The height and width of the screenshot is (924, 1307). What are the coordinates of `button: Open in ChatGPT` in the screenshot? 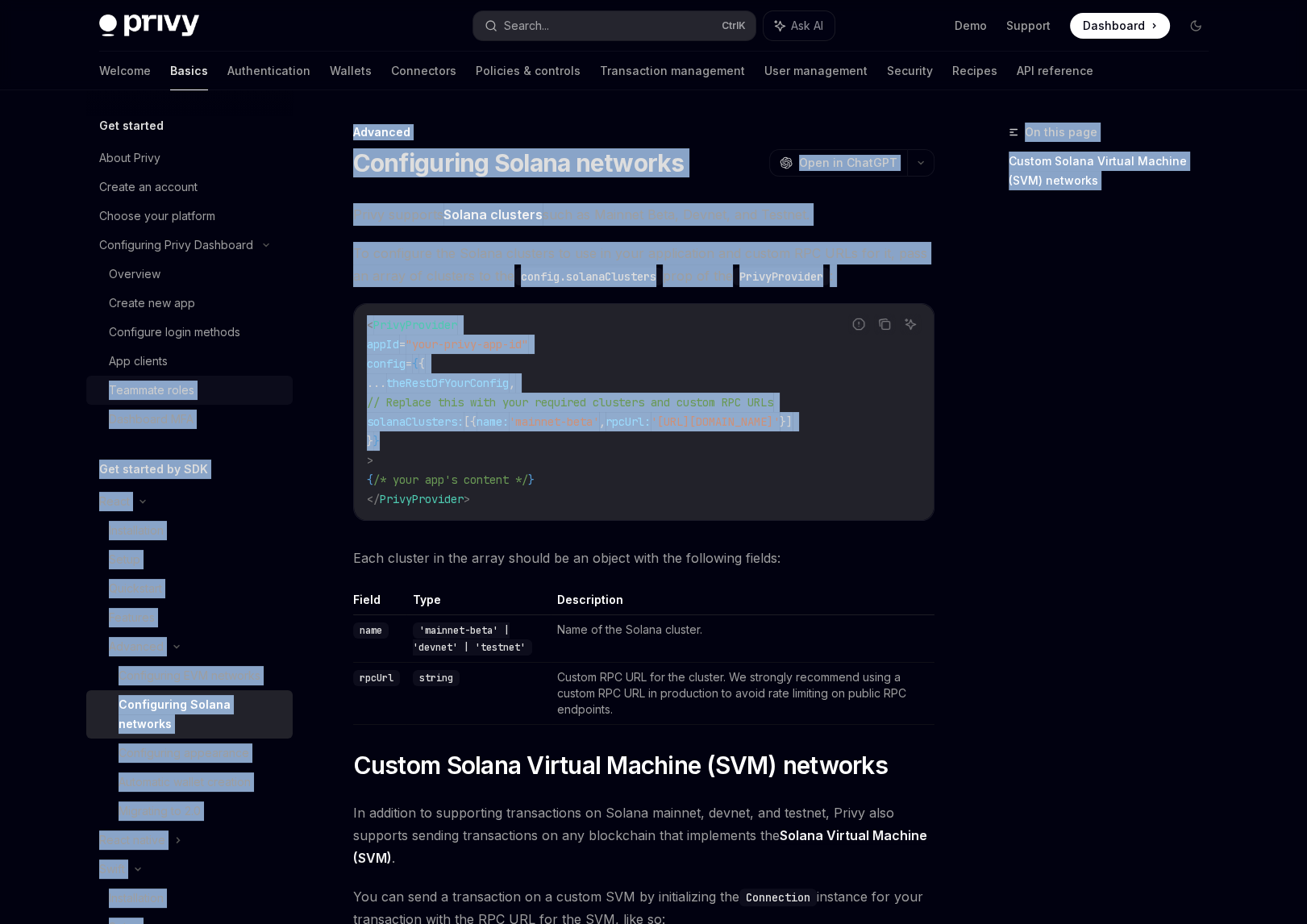 It's located at (838, 163).